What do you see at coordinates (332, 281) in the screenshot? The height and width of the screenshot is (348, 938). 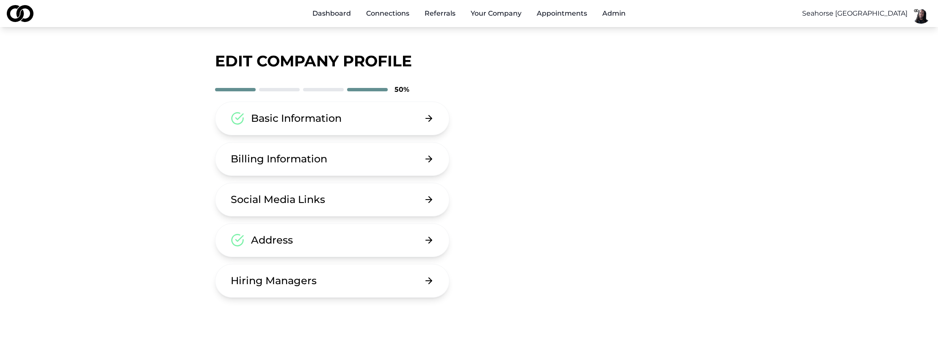 I see `button: Hiring Managers` at bounding box center [332, 281].